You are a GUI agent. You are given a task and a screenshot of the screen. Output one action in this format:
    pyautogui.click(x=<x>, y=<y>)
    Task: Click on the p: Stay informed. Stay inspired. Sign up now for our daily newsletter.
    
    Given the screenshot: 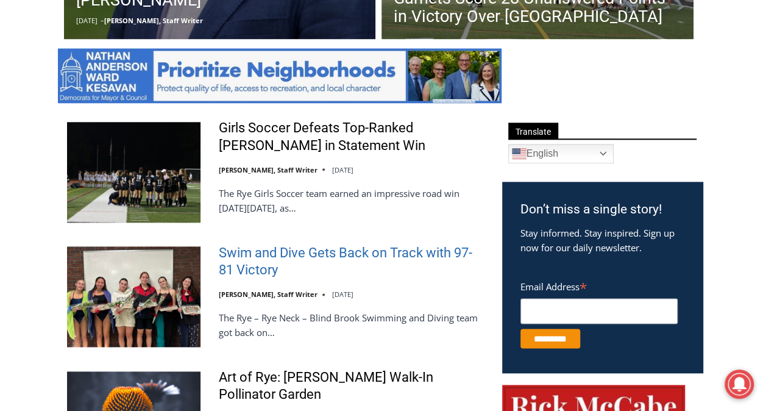 What is the action you would take?
    pyautogui.click(x=602, y=240)
    